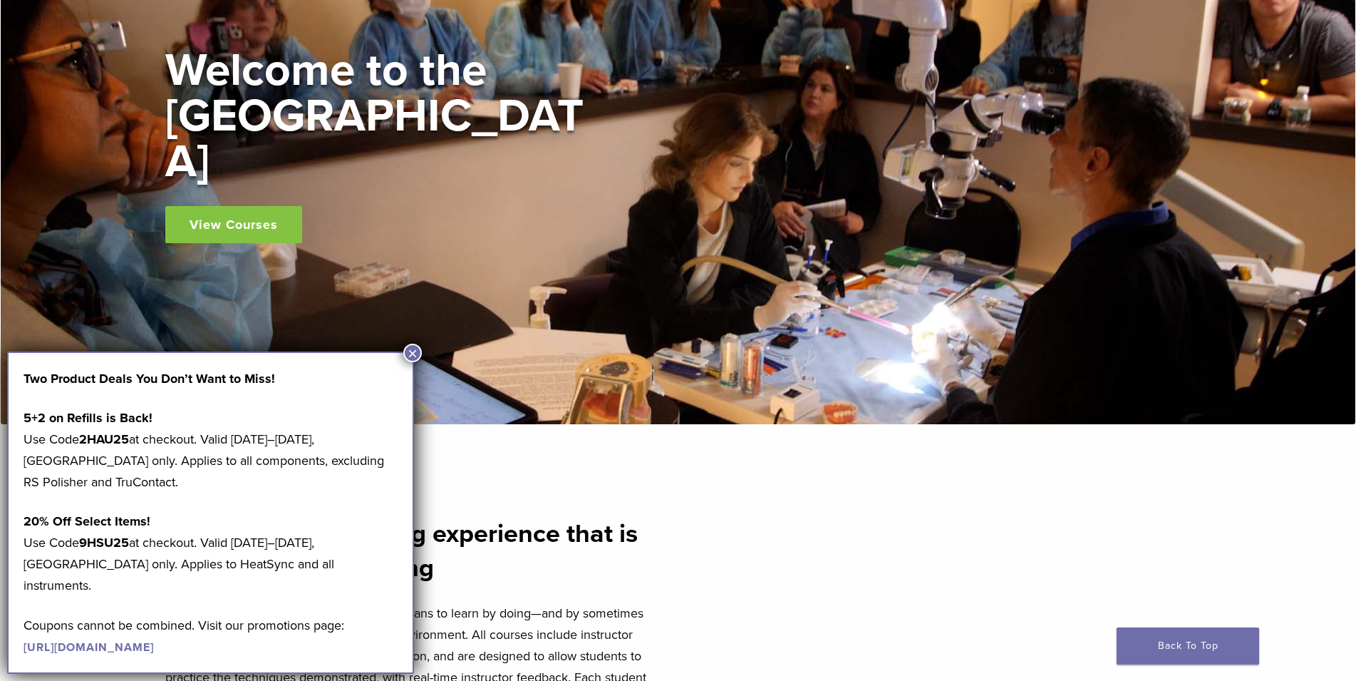  What do you see at coordinates (149, 378) in the screenshot?
I see `strong: Two Product Deals You Don’t Want to Miss!` at bounding box center [149, 378].